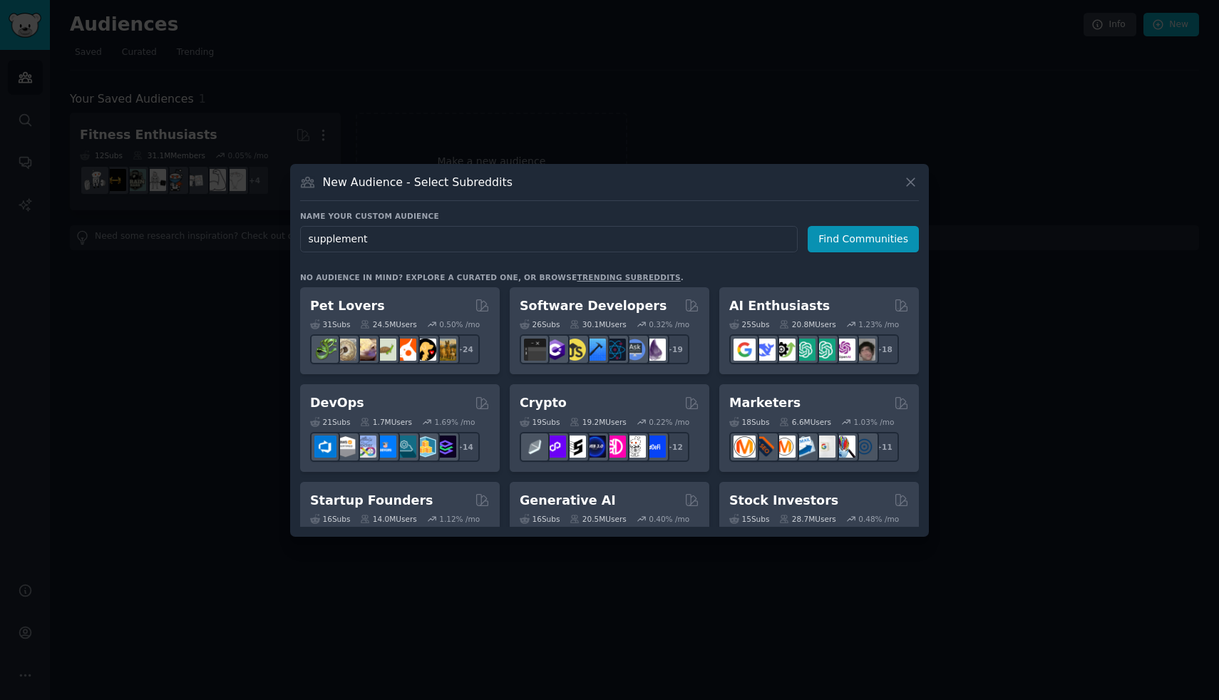 The image size is (1219, 700). Describe the element at coordinates (418, 182) in the screenshot. I see `h3: New Audience - Select Subreddits` at that location.